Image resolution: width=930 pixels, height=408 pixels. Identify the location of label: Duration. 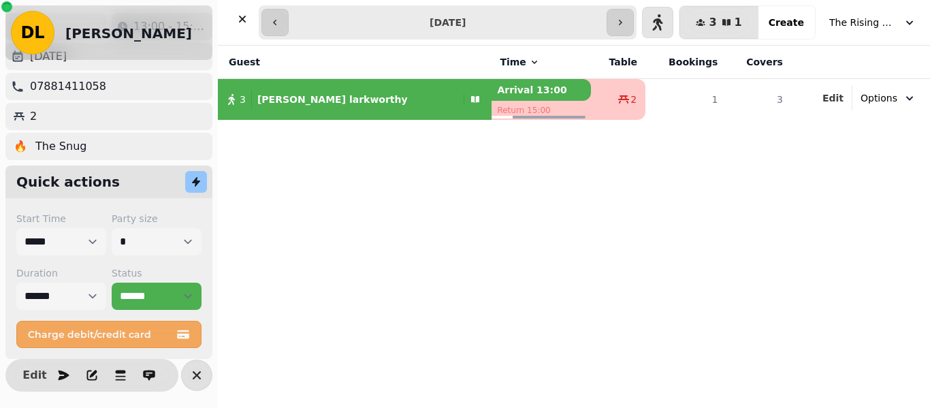
(61, 273).